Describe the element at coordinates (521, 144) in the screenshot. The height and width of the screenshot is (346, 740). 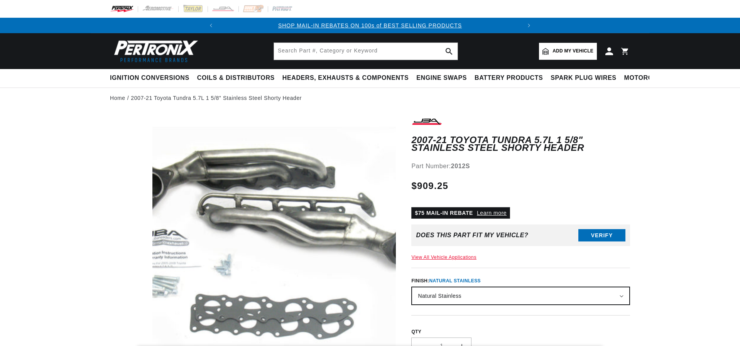
I see `h1: 2007-21 Toyota Tundra 5.7L 1 5/8" Stainless Steel Shorty Header` at that location.